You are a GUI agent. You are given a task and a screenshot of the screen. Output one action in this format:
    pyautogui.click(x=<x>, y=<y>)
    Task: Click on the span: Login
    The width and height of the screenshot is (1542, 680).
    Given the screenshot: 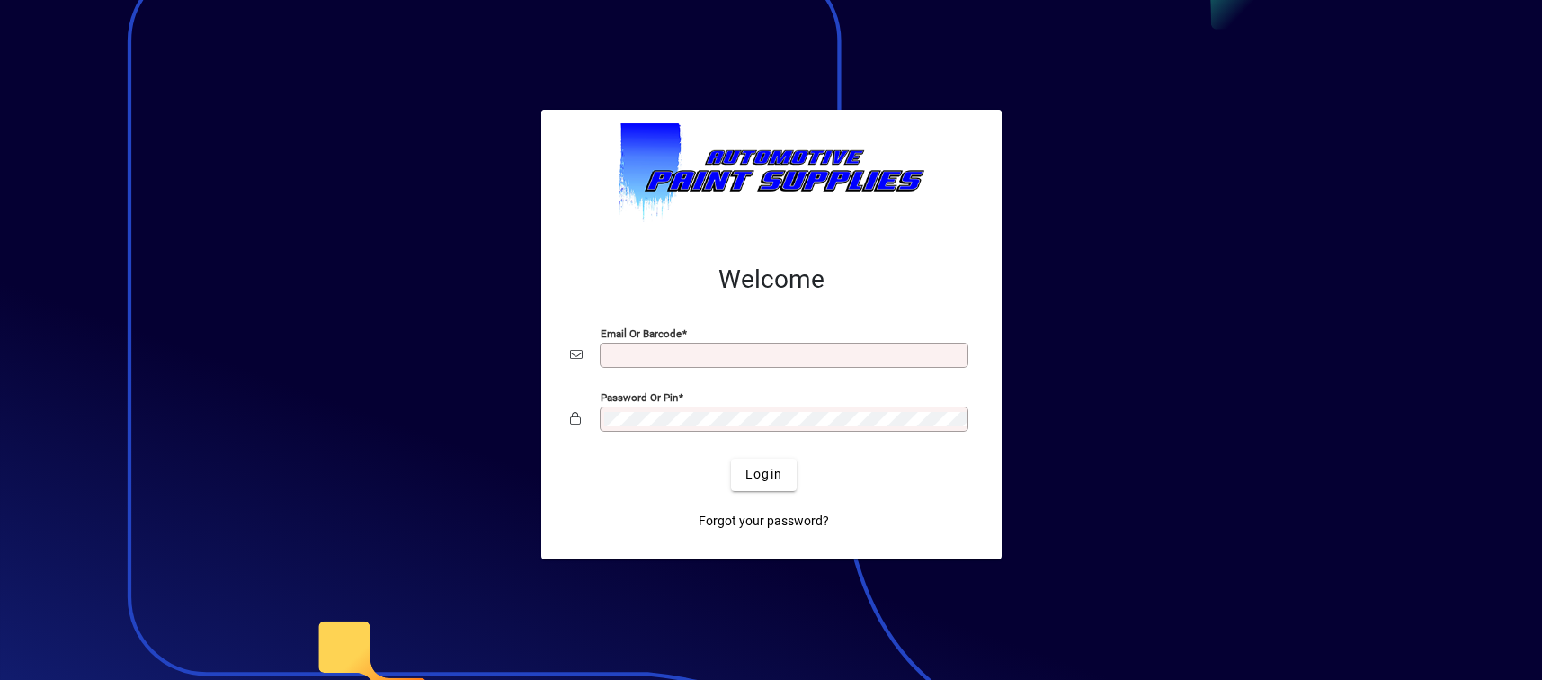 What is the action you would take?
    pyautogui.click(x=764, y=474)
    